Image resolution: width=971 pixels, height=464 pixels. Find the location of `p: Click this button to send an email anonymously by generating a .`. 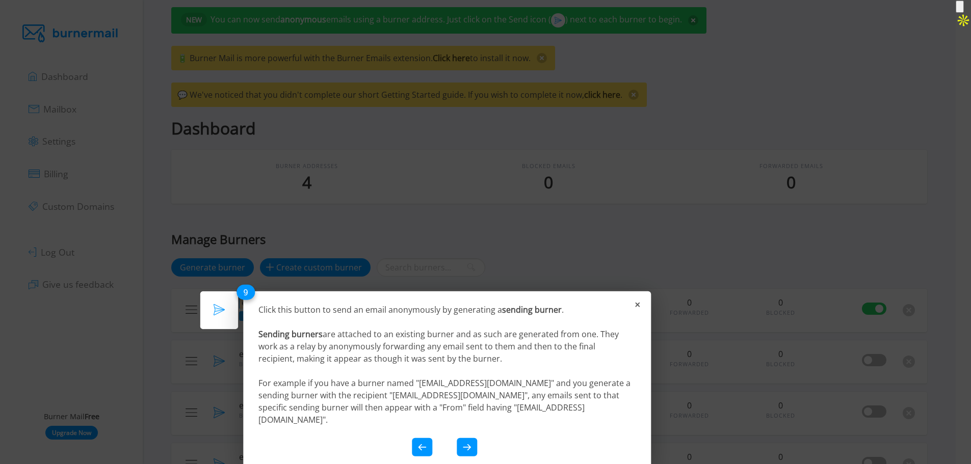

p: Click this button to send an email anonymously by generating a . is located at coordinates (444, 310).